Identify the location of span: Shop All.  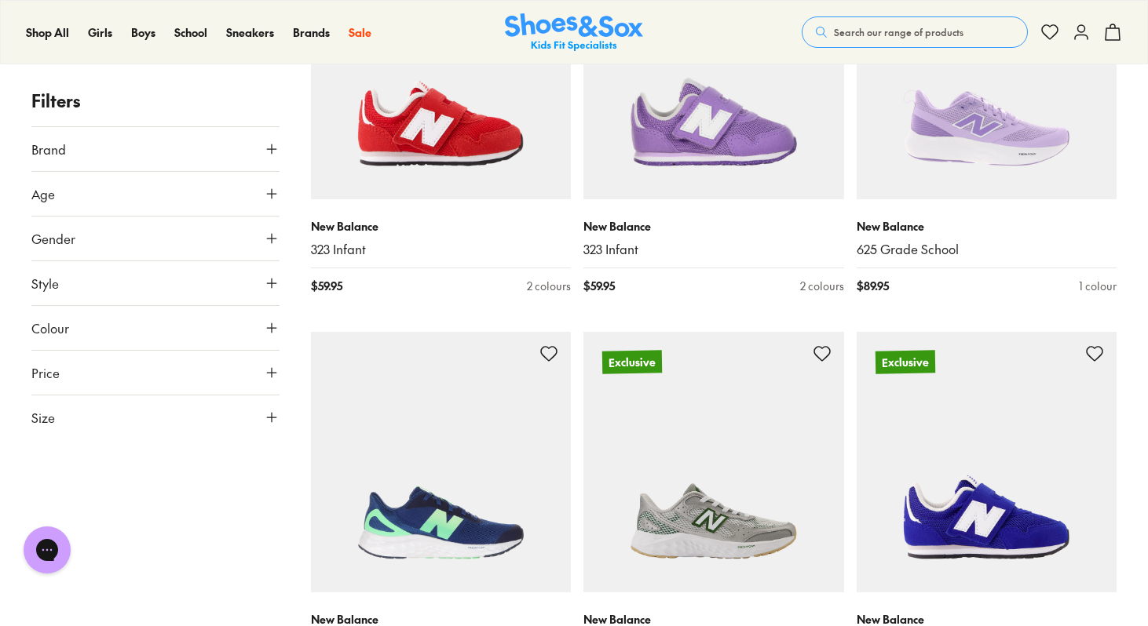
(47, 32).